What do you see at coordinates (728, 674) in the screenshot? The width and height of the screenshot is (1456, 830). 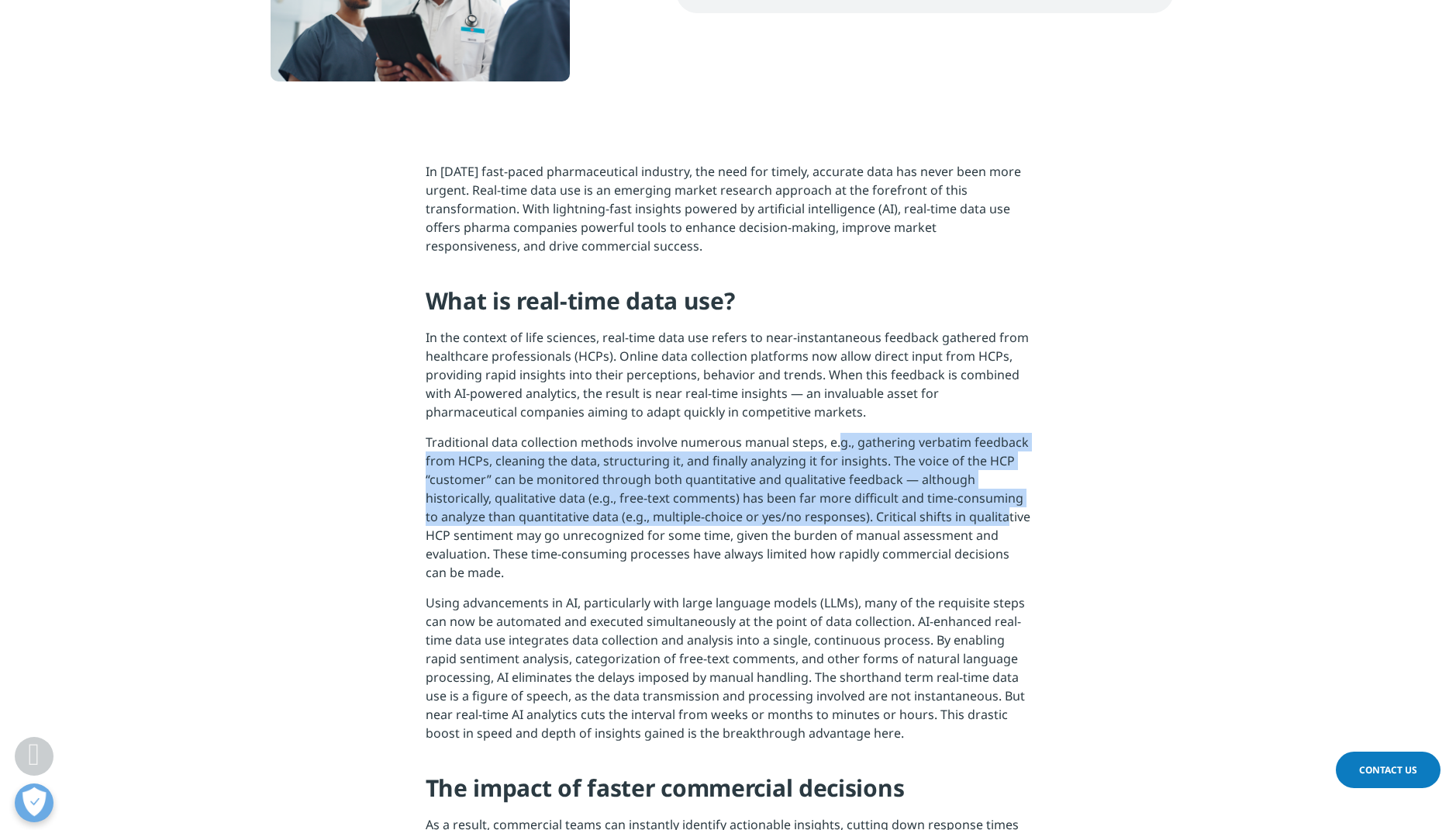 I see `p: Using advancements in AI, particularly with large language models (LLMs), many of the requisite s...` at bounding box center [728, 674].